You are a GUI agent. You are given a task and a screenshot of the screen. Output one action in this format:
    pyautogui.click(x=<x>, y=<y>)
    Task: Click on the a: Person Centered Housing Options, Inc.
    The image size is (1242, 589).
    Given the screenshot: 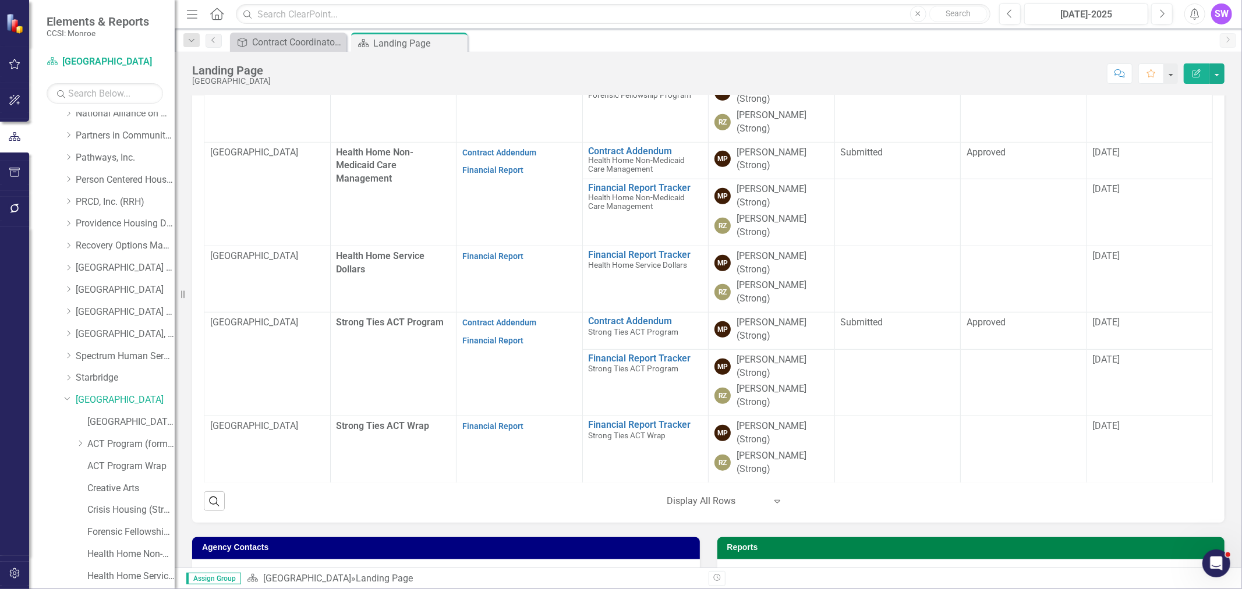 What is the action you would take?
    pyautogui.click(x=125, y=180)
    